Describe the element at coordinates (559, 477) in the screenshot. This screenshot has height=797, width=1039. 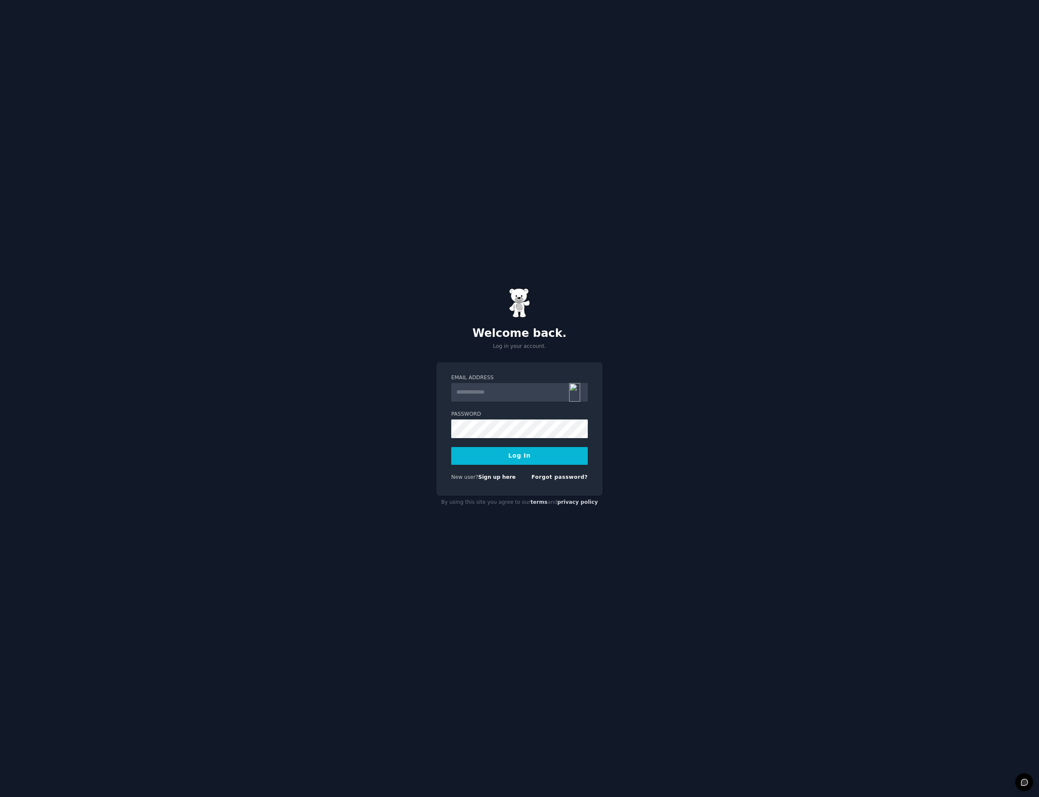
I see `a: Forgot password?` at that location.